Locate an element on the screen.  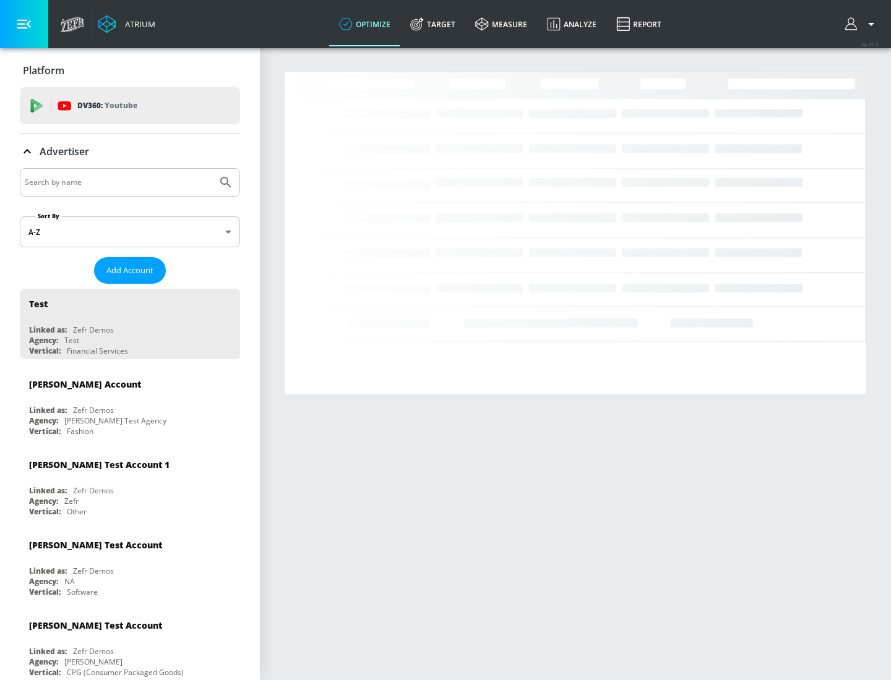
span: v 4.25.2 is located at coordinates (870, 44).